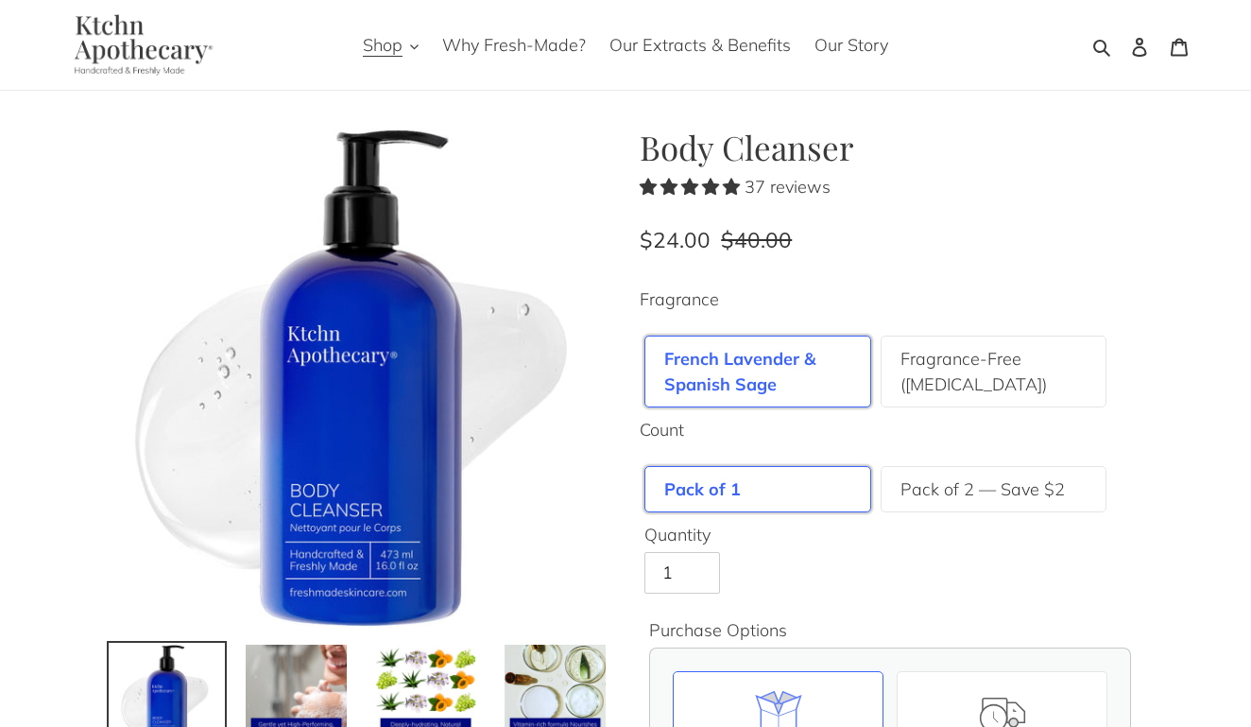  Describe the element at coordinates (692, 186) in the screenshot. I see `span: 4.95 stars` at that location.